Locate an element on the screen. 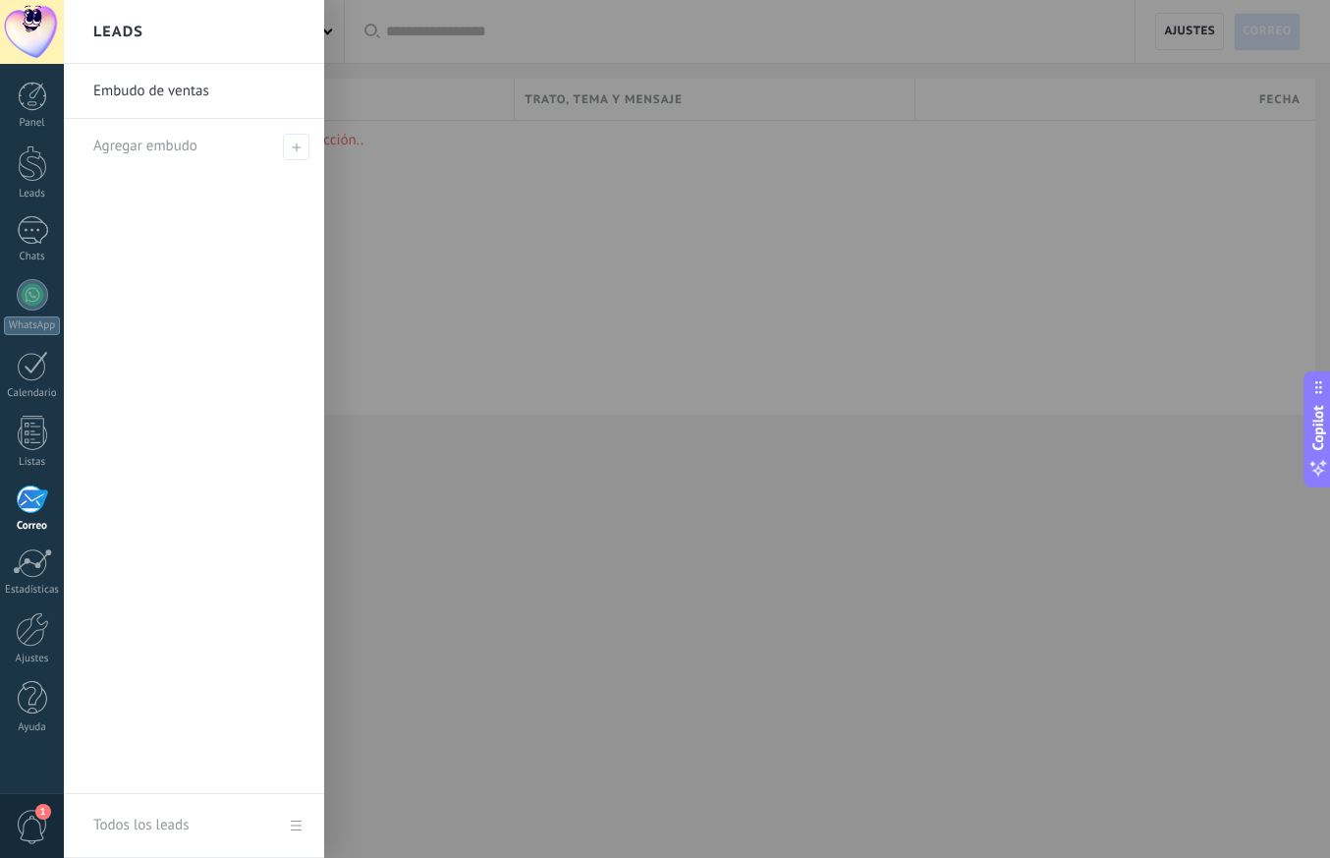  div: Estadísticas is located at coordinates (32, 589).